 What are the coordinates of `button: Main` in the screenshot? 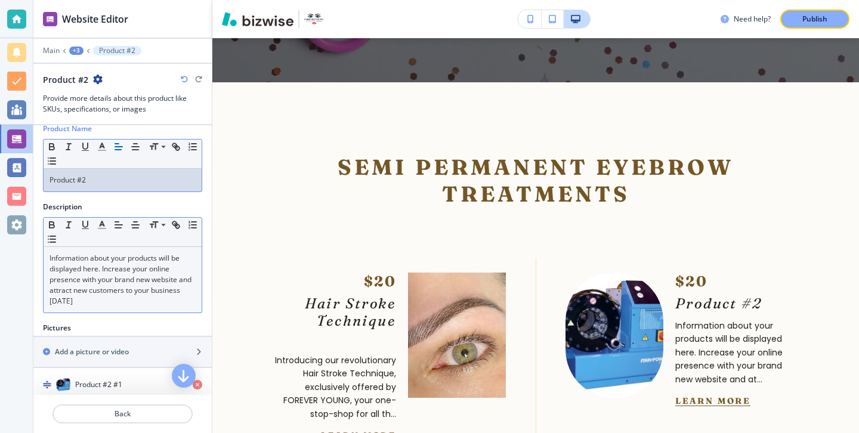 It's located at (51, 51).